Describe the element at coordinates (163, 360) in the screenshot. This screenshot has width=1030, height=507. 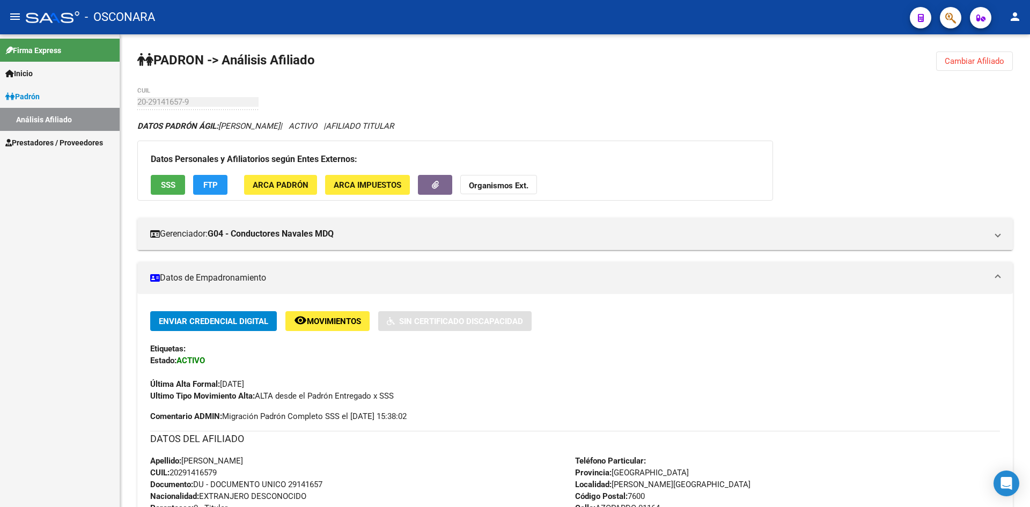
I see `strong: Estado:` at that location.